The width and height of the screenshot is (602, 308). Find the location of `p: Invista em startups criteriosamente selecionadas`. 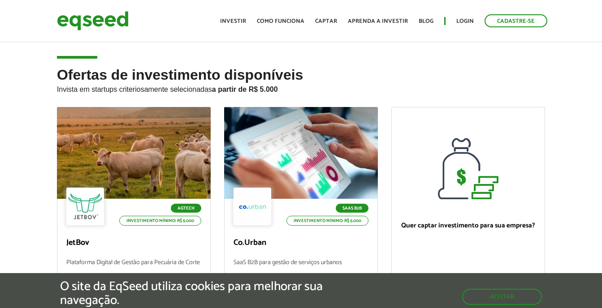

p: Invista em startups criteriosamente selecionadas is located at coordinates (301, 88).